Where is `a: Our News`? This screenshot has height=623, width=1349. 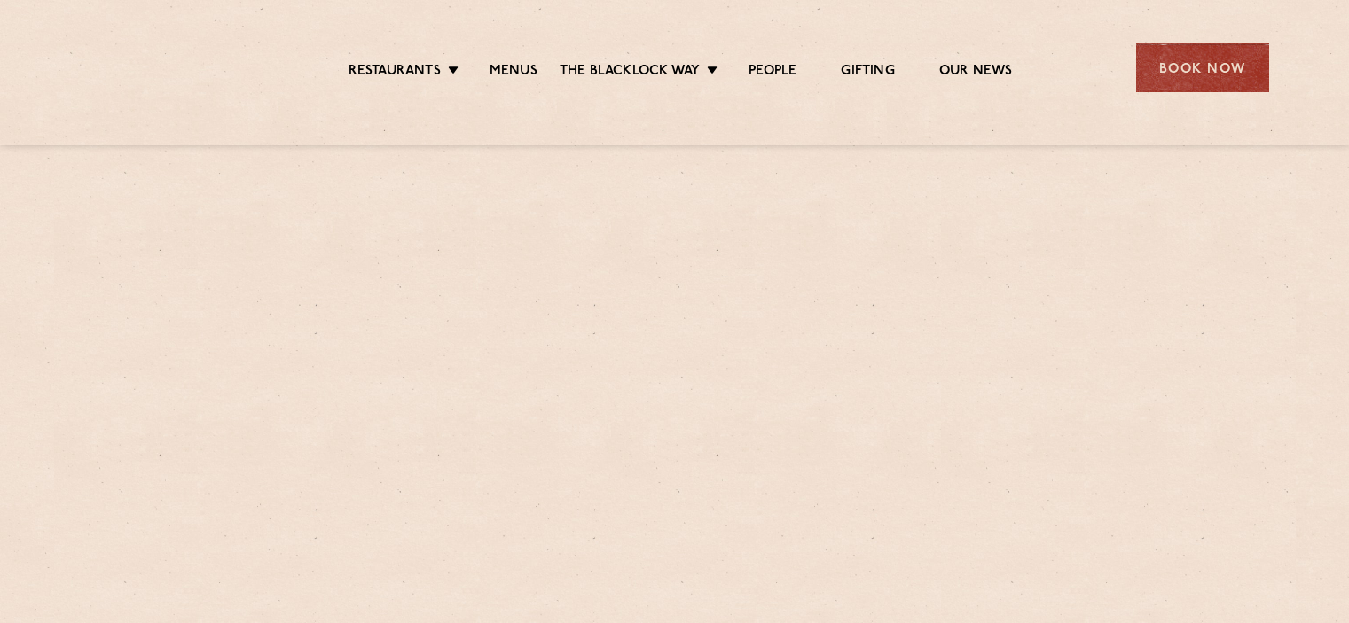 a: Our News is located at coordinates (976, 73).